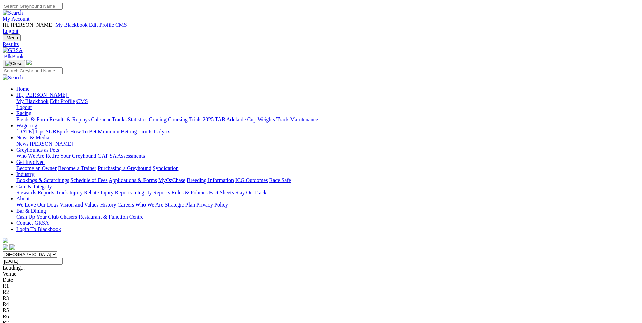  Describe the element at coordinates (328, 205) in the screenshot. I see `div: About` at that location.